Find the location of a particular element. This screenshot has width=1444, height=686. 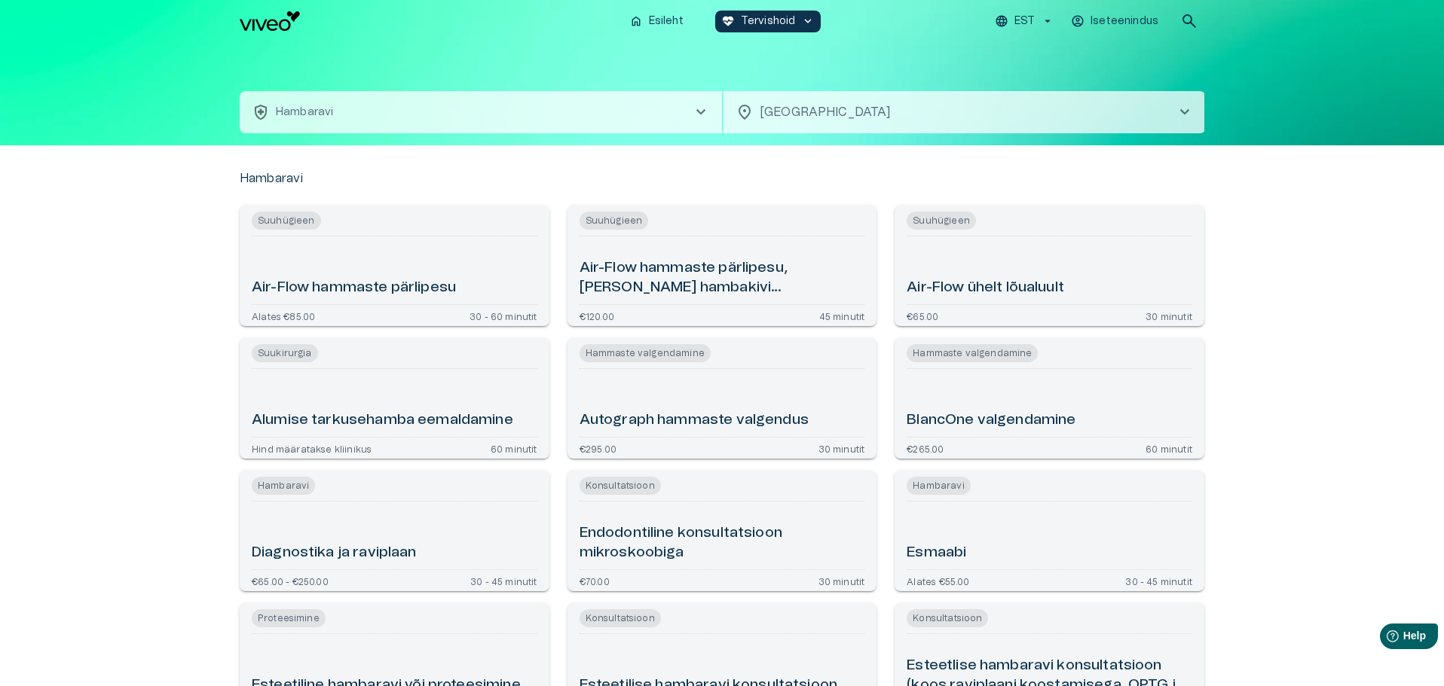

span: Proteesimine is located at coordinates (289, 619).